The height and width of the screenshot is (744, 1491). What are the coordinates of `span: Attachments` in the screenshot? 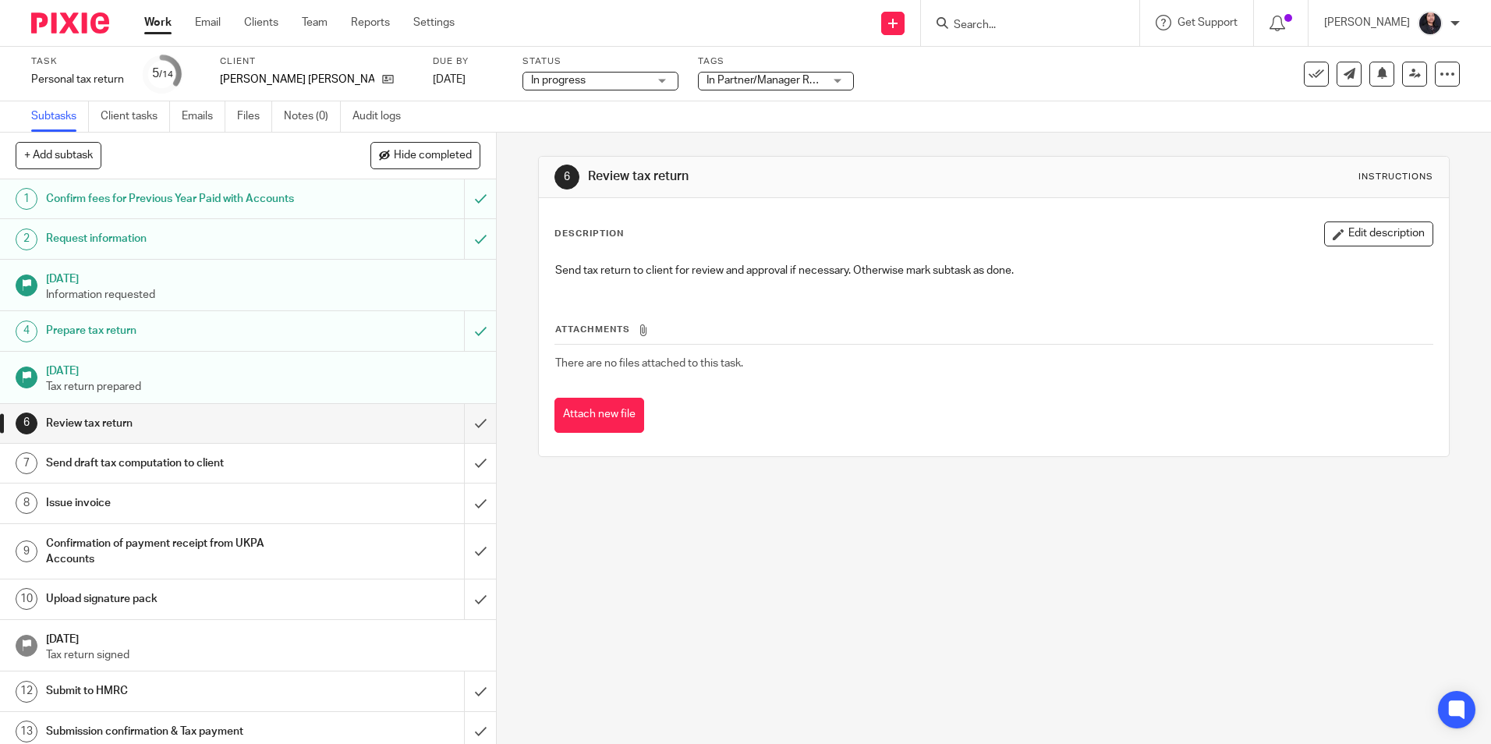 It's located at (593, 329).